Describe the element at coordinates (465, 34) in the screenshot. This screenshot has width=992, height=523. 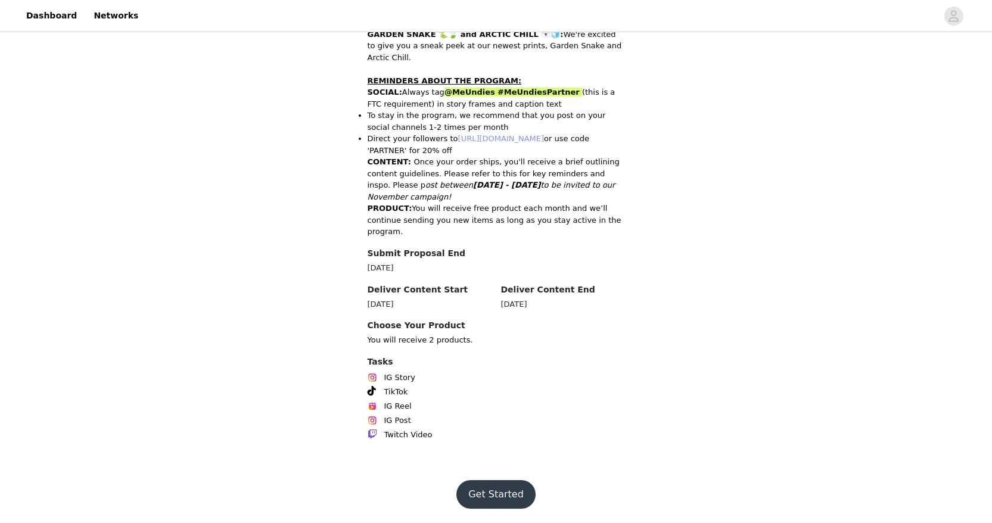
I see `strong: GARDEN SNAKE 🐍🍃 and ARCTIC CHILL 🐻‍❄️🧊:` at that location.